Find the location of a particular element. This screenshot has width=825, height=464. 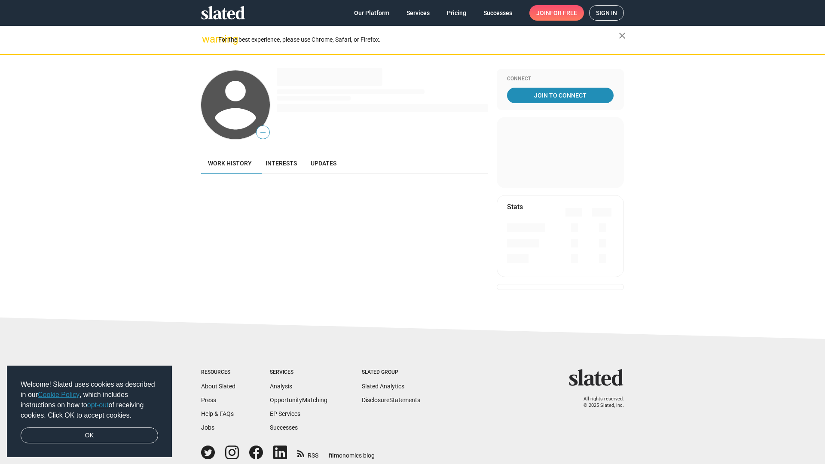

p: All rights reserved. © 2025 Slated, Inc. is located at coordinates (599, 402).